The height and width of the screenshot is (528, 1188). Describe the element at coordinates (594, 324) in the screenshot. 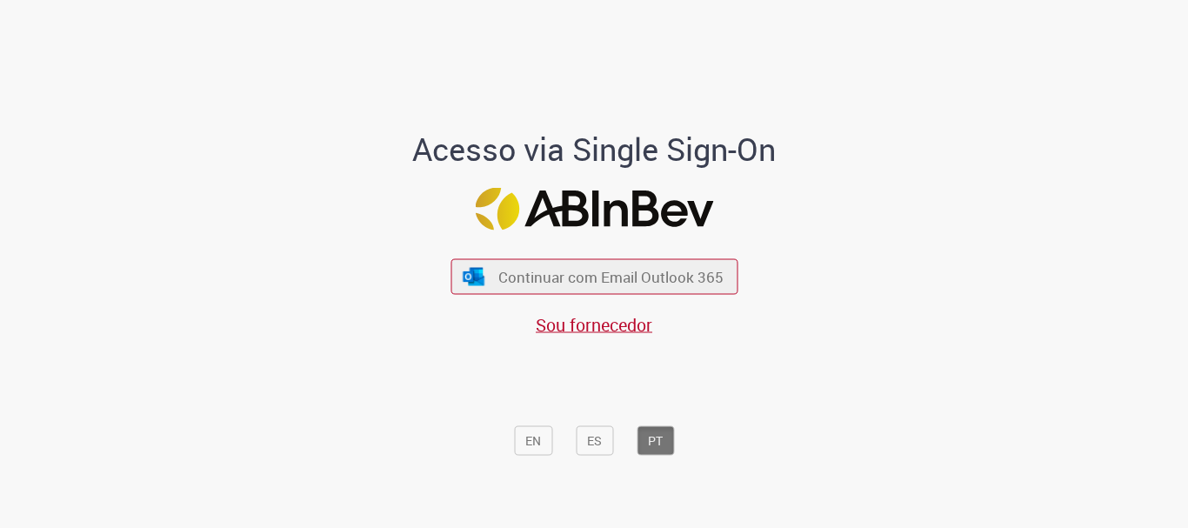

I see `span: Sou fornecedor` at that location.